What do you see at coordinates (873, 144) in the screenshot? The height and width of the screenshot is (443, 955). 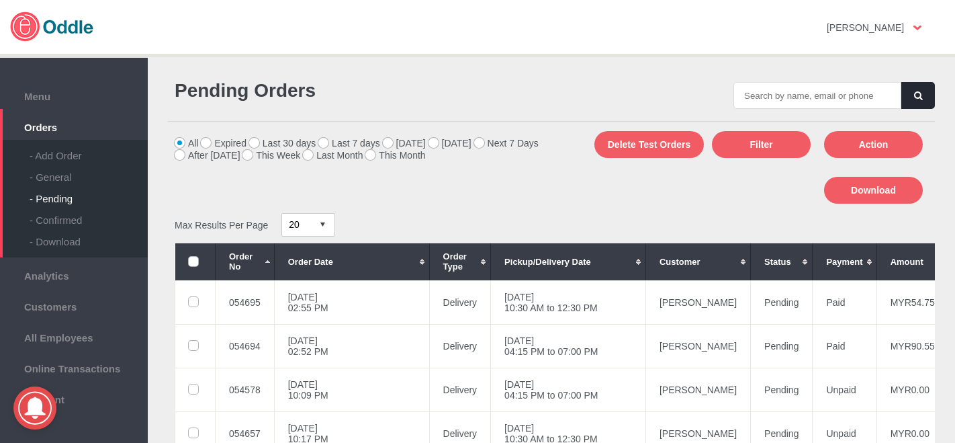 I see `button: Action` at bounding box center [873, 144].